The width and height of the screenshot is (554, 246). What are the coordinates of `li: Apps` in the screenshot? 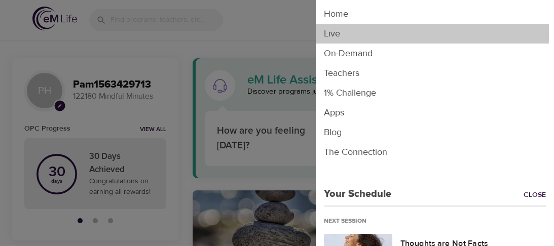 It's located at (435, 113).